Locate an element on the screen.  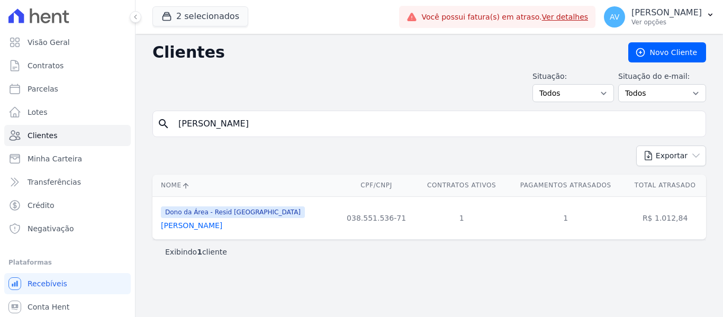
th: Total Atrasado is located at coordinates (665, 185).